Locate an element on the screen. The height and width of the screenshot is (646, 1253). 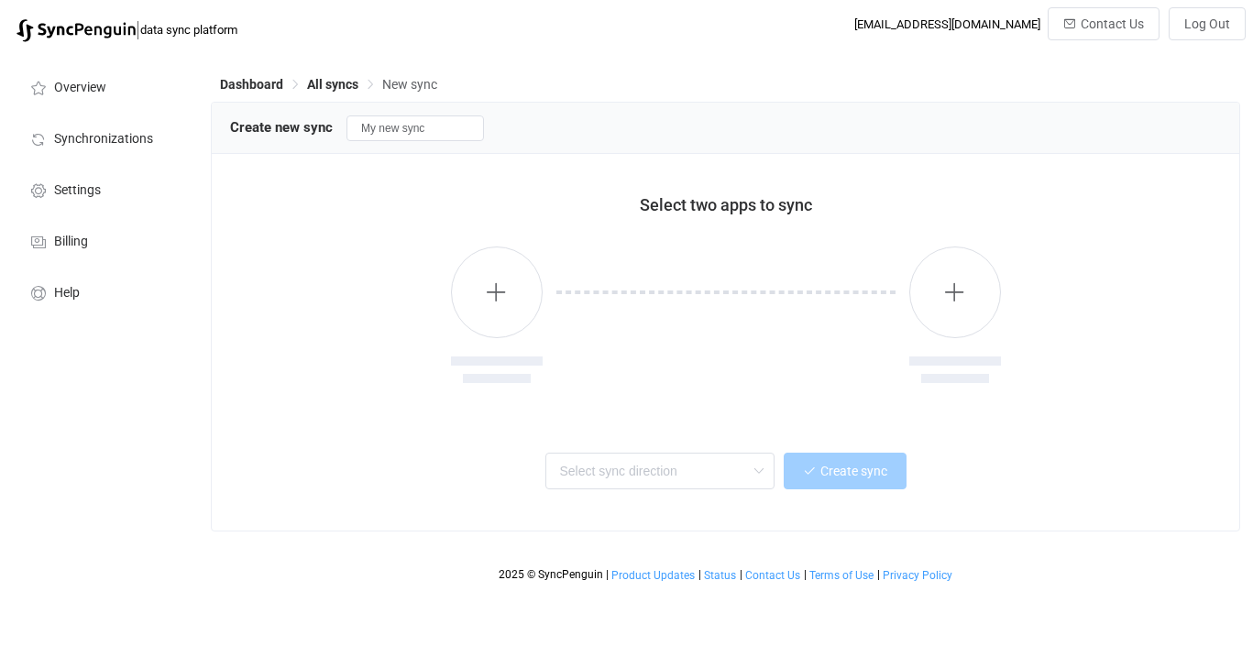
span: Select two apps to sync is located at coordinates (726, 204).